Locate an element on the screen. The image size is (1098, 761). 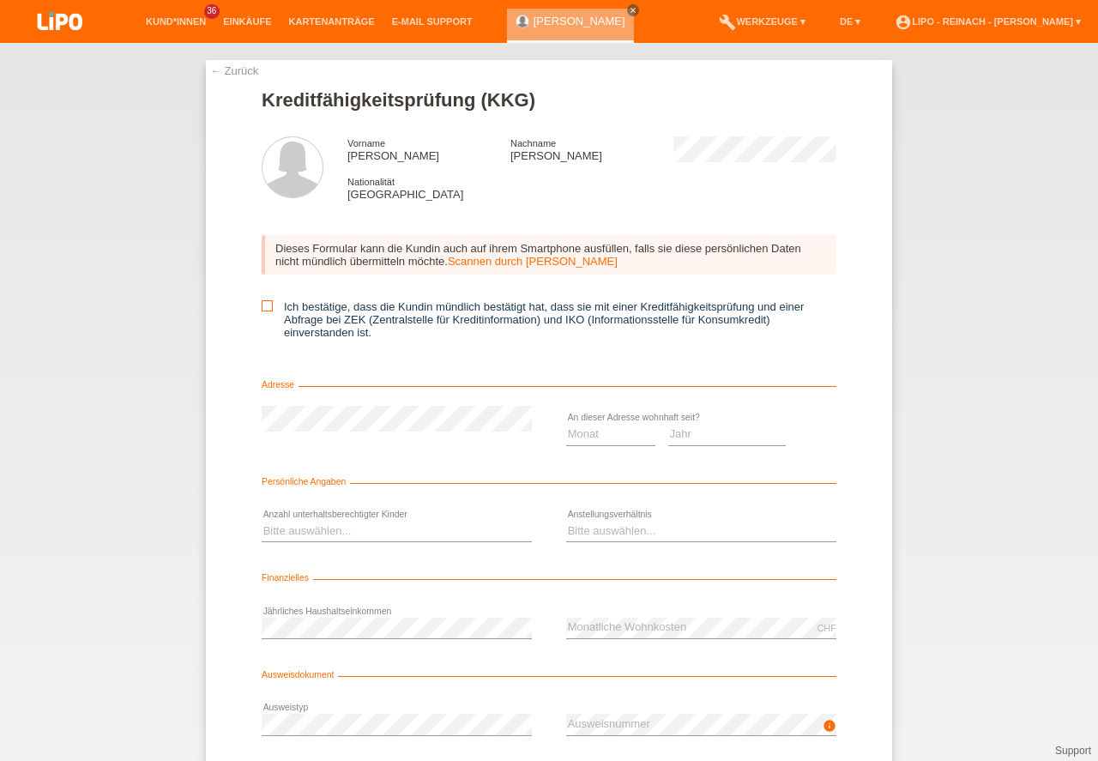
a: buildWerkzeuge ▾ is located at coordinates (762, 21).